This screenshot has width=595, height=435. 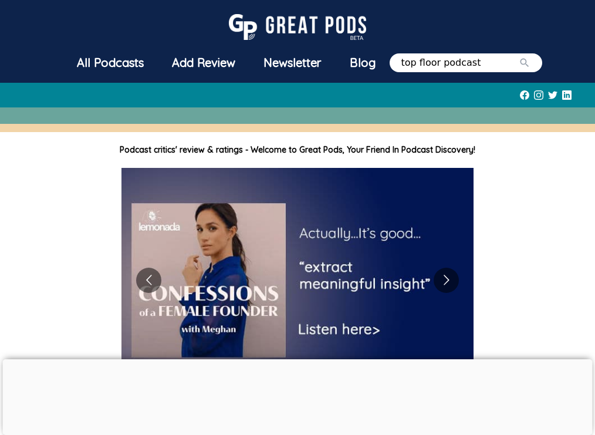 I want to click on a: Newsletter, so click(x=292, y=63).